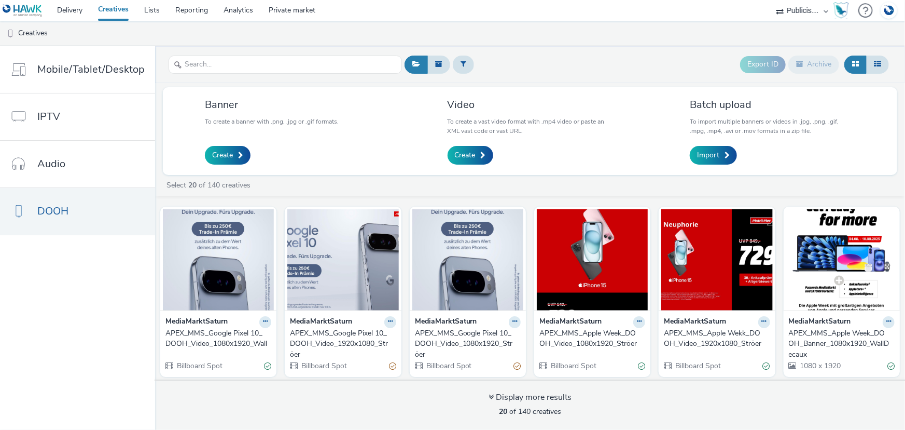 This screenshot has width=905, height=430. What do you see at coordinates (715, 338) in the screenshot?
I see `div: APEX_MMS_Apple Wekk_DOOH_Video_1920x1080_Ströer` at bounding box center [715, 338].